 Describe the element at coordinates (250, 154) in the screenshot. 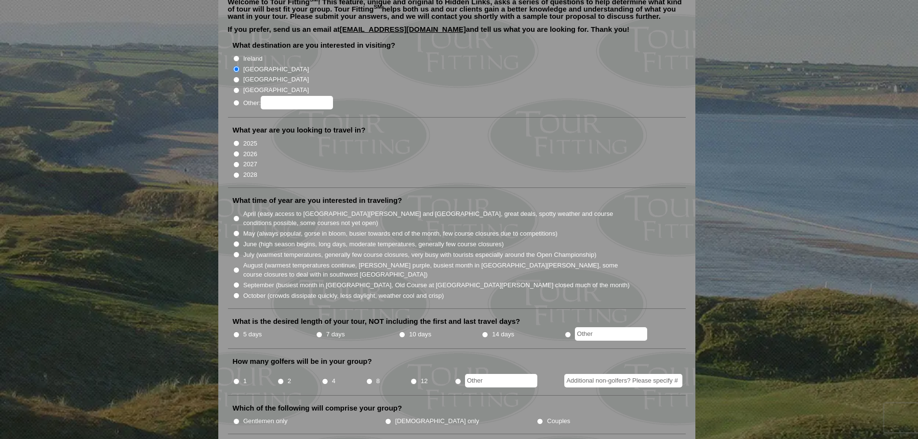

I see `label: 2026` at that location.